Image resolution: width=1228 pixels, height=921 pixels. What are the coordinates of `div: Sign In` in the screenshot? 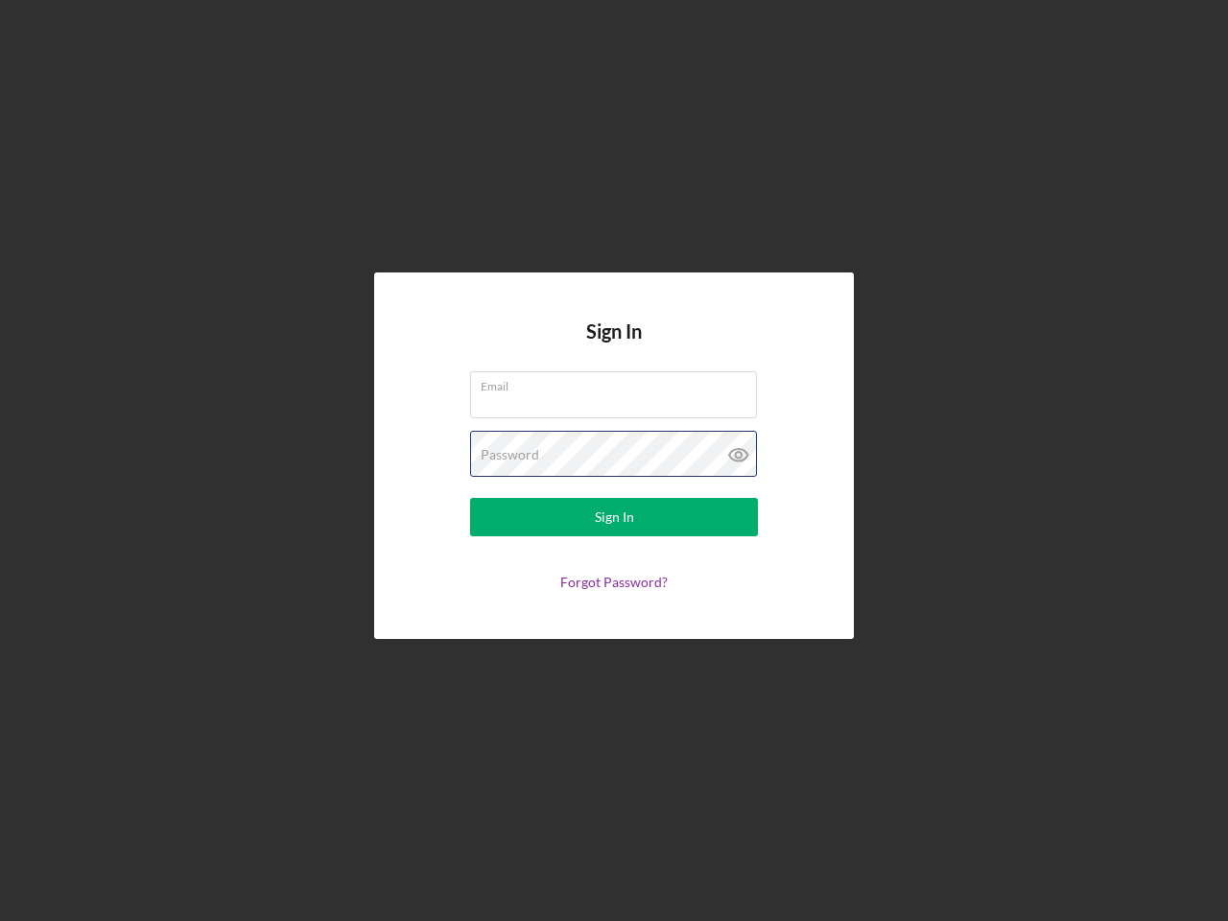 It's located at (614, 517).